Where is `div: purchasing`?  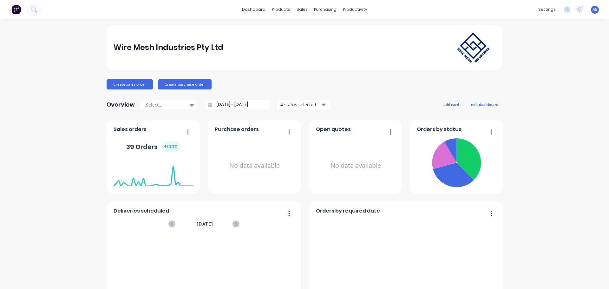 div: purchasing is located at coordinates (325, 10).